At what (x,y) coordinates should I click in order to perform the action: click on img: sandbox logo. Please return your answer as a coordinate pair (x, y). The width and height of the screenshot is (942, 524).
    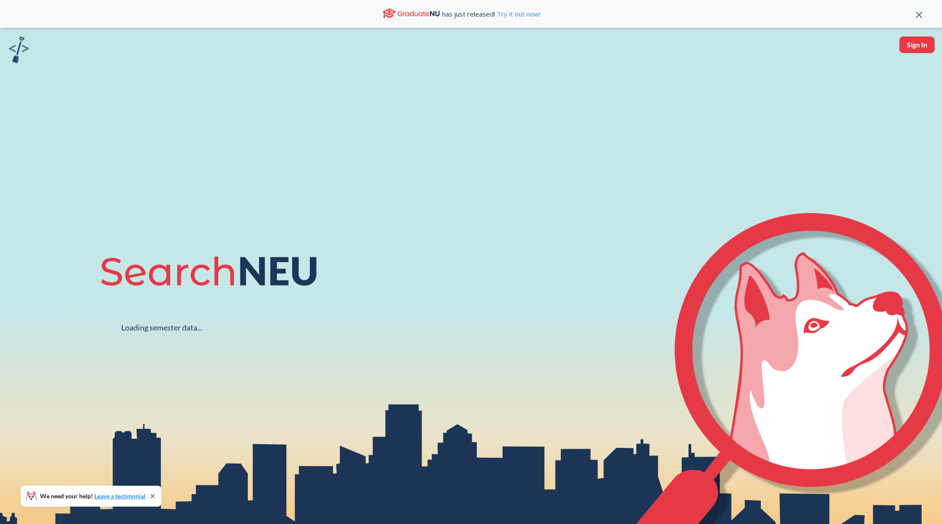
    Looking at the image, I should click on (19, 50).